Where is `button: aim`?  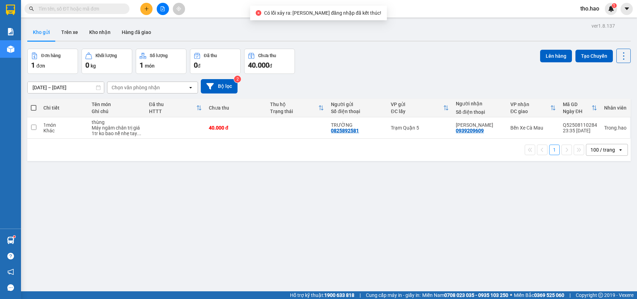 button: aim is located at coordinates (179, 9).